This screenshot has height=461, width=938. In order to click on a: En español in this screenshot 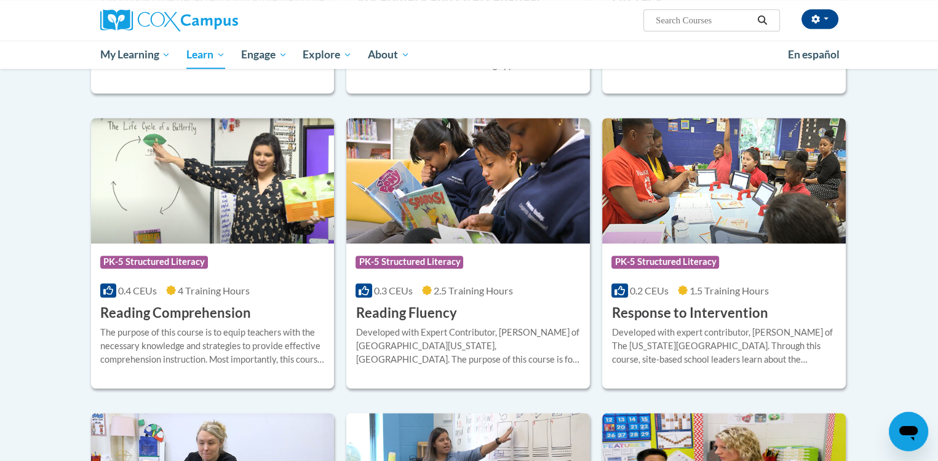, I will do `click(814, 55)`.